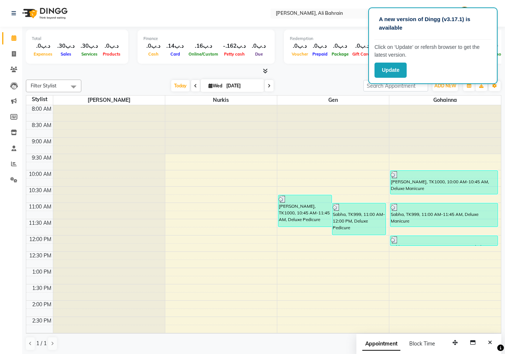  I want to click on div: -.د.ب162, so click(235, 46).